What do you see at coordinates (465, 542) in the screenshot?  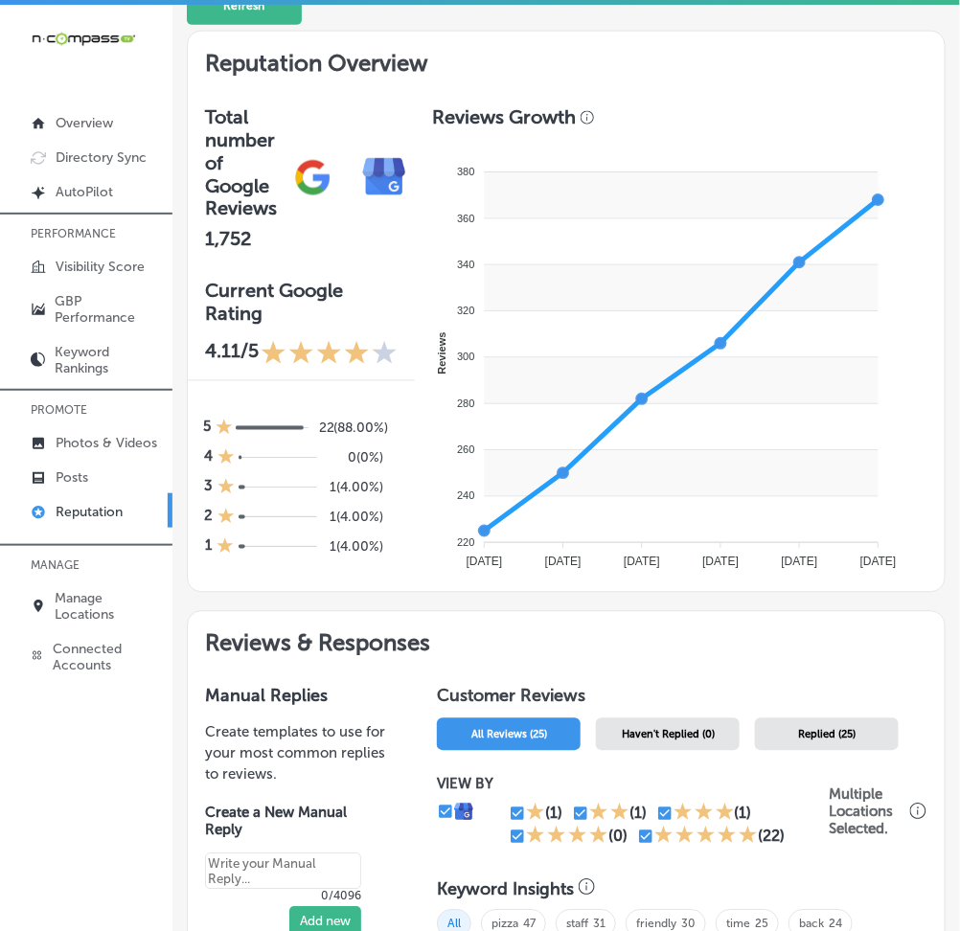 I see `tspan: 220` at bounding box center [465, 542].